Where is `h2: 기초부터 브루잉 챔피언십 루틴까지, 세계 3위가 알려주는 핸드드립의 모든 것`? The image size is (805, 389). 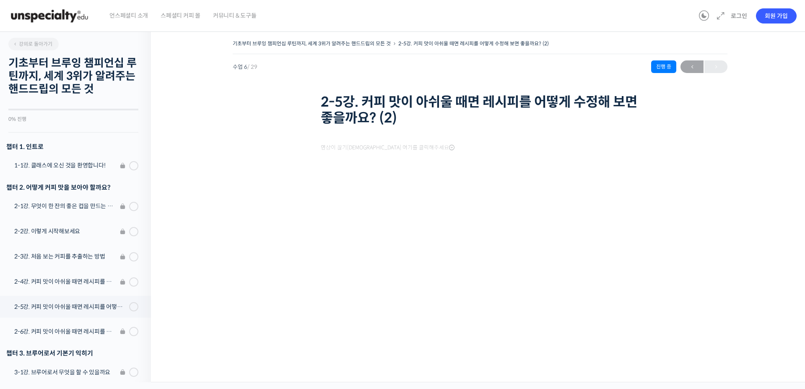
h2: 기초부터 브루잉 챔피언십 루틴까지, 세계 3위가 알려주는 핸드드립의 모든 것 is located at coordinates (73, 76).